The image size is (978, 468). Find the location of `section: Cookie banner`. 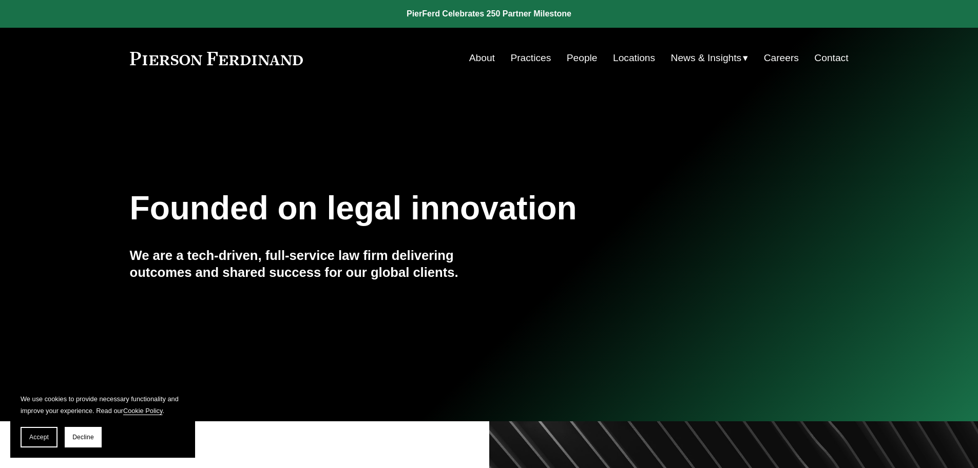

section: Cookie banner is located at coordinates (103, 420).